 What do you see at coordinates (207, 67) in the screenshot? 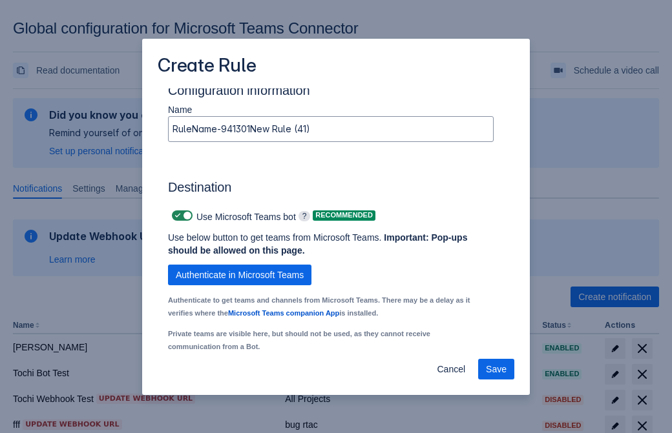
I see `h3: Create Rule` at bounding box center [207, 67].